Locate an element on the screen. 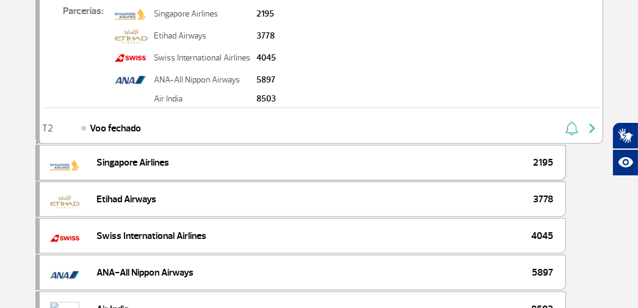  img: sino-painel-voo.svg is located at coordinates (571, 128).